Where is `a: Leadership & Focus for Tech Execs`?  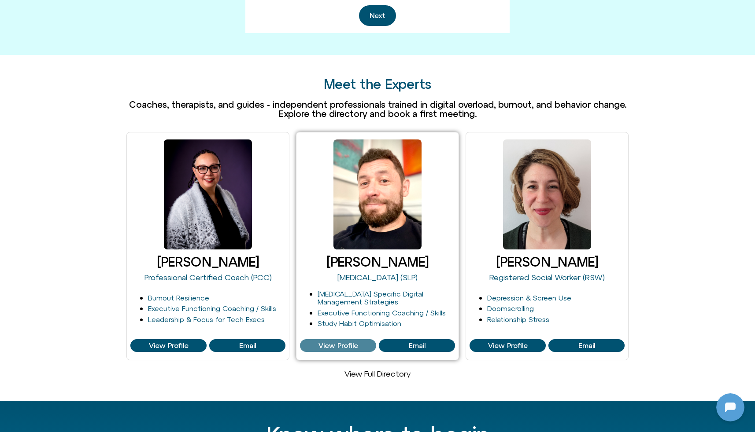 a: Leadership & Focus for Tech Execs is located at coordinates (206, 320).